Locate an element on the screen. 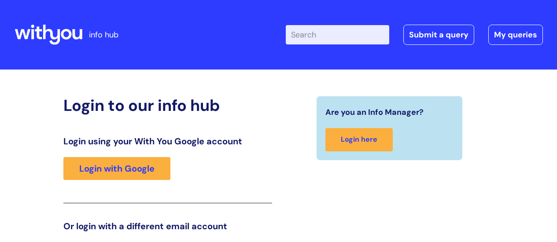 This screenshot has width=557, height=242. input: Search is located at coordinates (337, 35).